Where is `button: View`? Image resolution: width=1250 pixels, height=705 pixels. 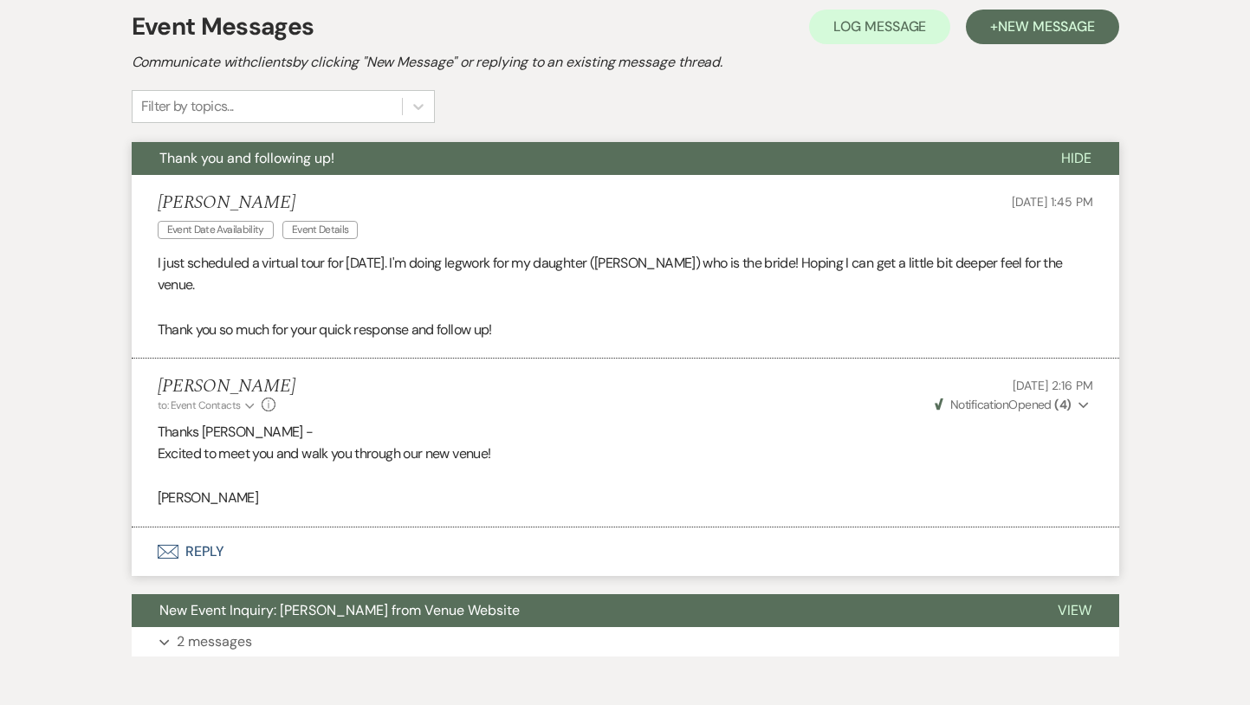 button: View is located at coordinates (1075, 611).